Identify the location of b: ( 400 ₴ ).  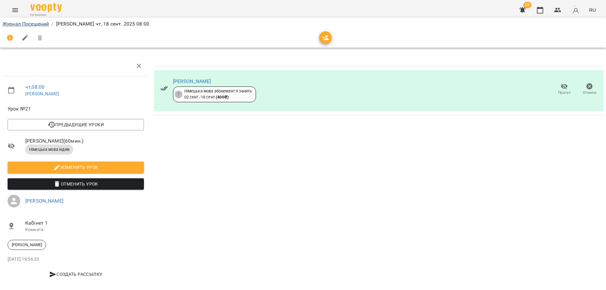
(222, 97).